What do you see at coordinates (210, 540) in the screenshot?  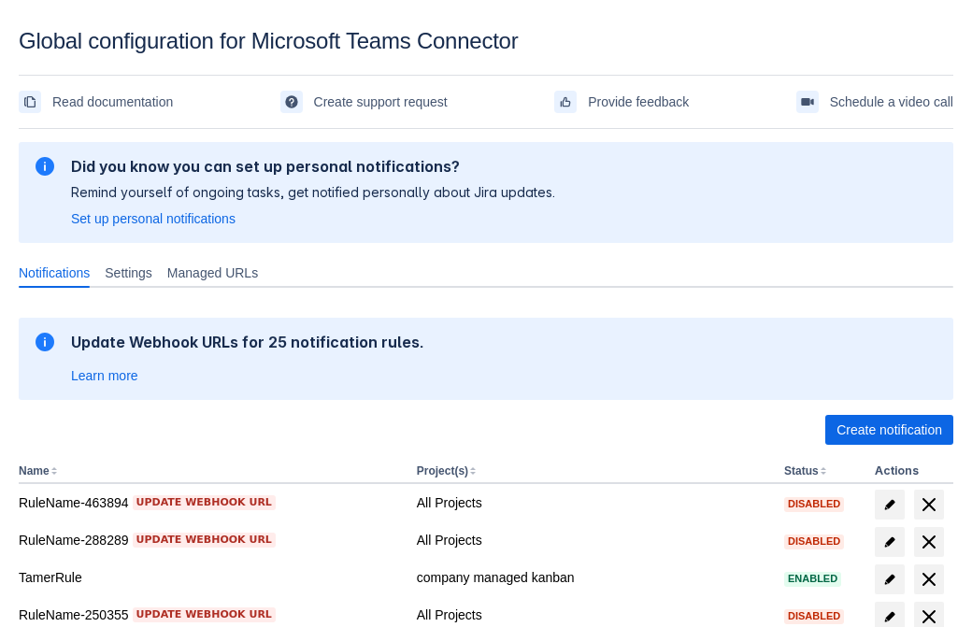 I see `div: RuleName-288289` at bounding box center [210, 540].